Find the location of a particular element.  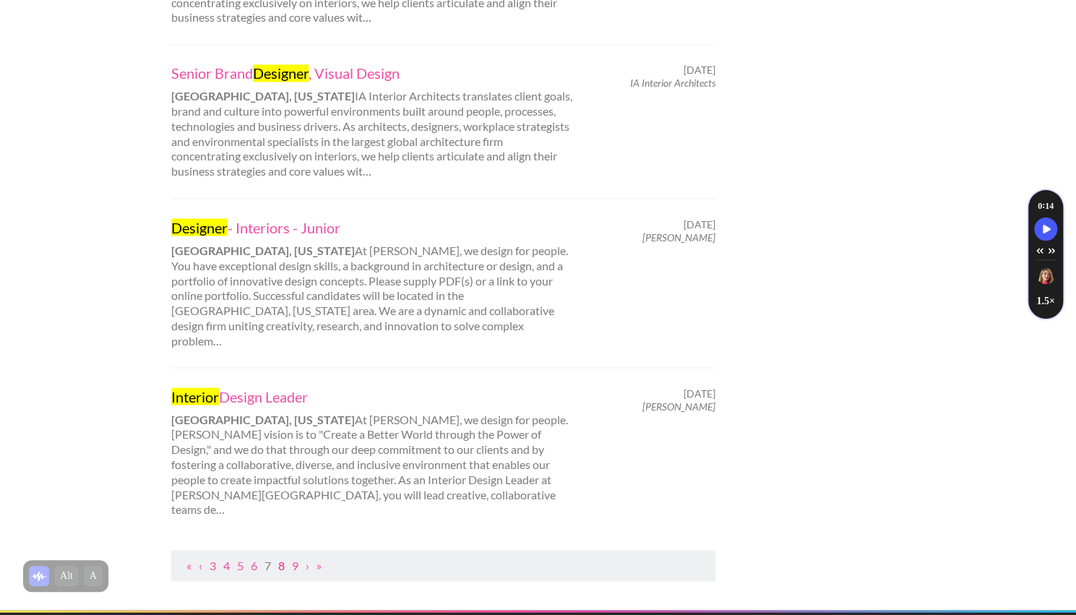

img: tab_keywords_by_traffic_grey.svg is located at coordinates (150, 90).